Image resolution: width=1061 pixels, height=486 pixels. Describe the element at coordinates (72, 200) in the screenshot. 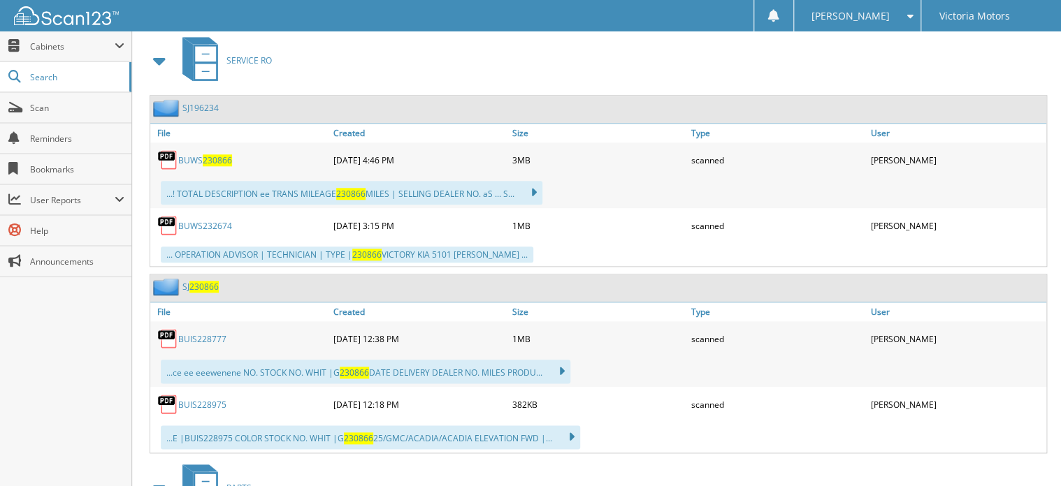

I see `span: User Reports` at that location.